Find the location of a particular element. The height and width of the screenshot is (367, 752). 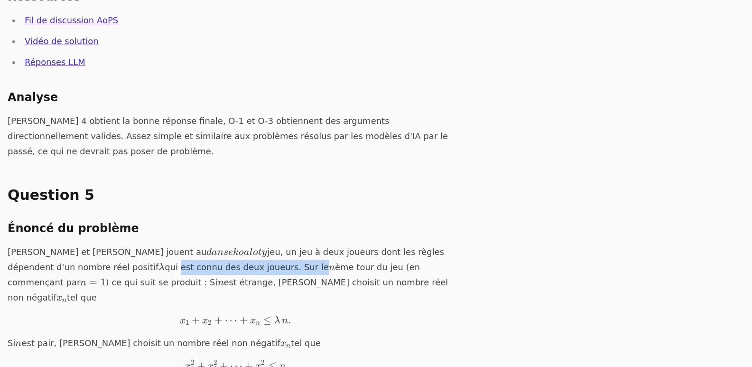

font: a is located at coordinates (247, 252).